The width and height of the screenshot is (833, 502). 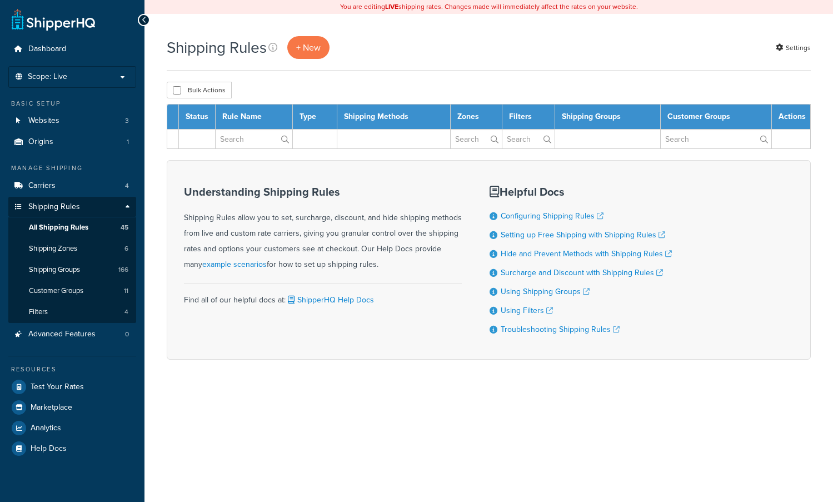 I want to click on a: Origins 1, so click(x=72, y=142).